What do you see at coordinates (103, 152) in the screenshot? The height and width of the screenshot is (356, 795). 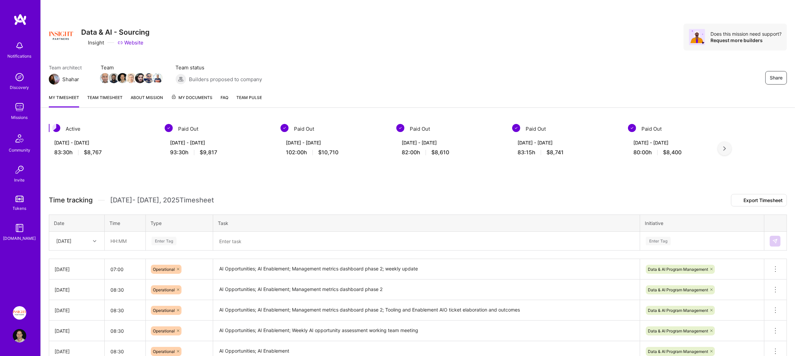 I see `div: 83:30 h` at bounding box center [103, 152].